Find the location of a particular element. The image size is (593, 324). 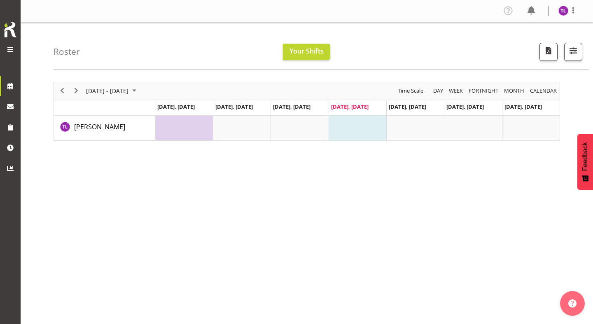

div: next period is located at coordinates (76, 91).